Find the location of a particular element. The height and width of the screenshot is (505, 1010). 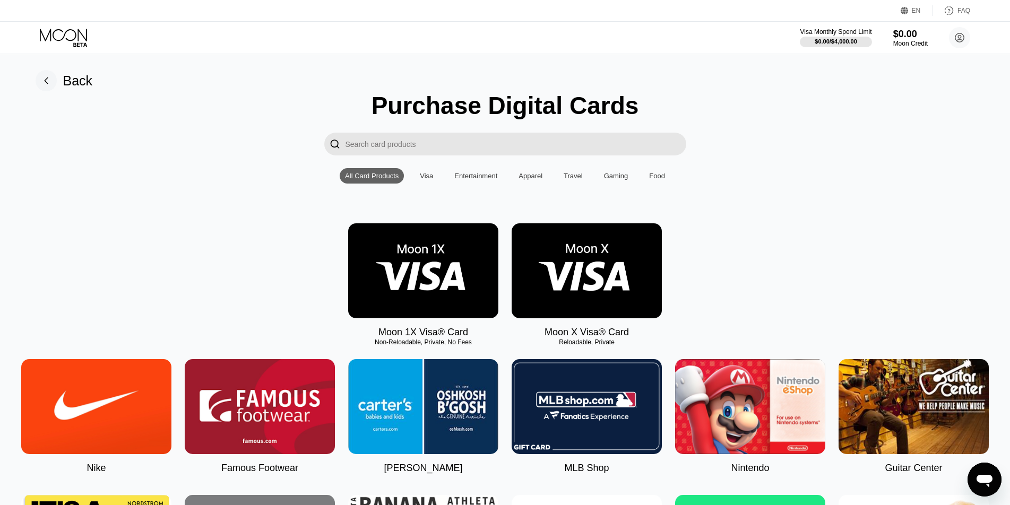

div: Entertainment is located at coordinates (475, 176).